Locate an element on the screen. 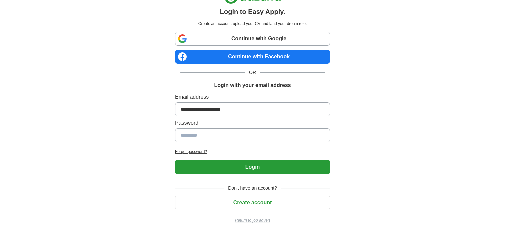 This screenshot has height=233, width=505. a: Continue with Facebook is located at coordinates (252, 57).